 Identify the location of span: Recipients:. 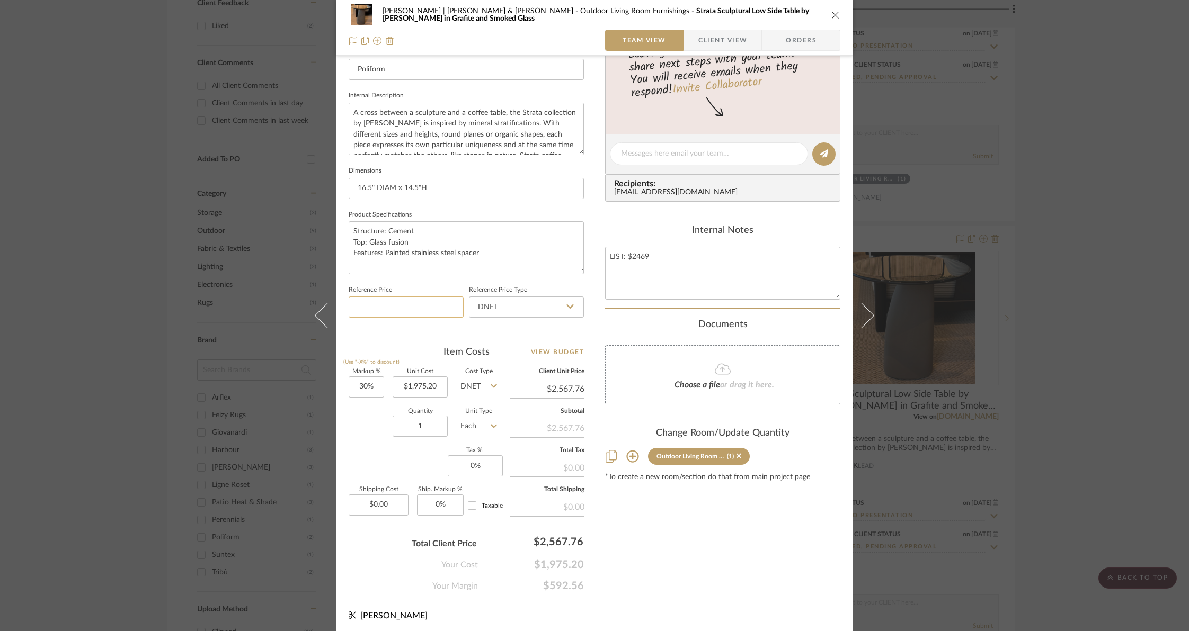
(725, 184).